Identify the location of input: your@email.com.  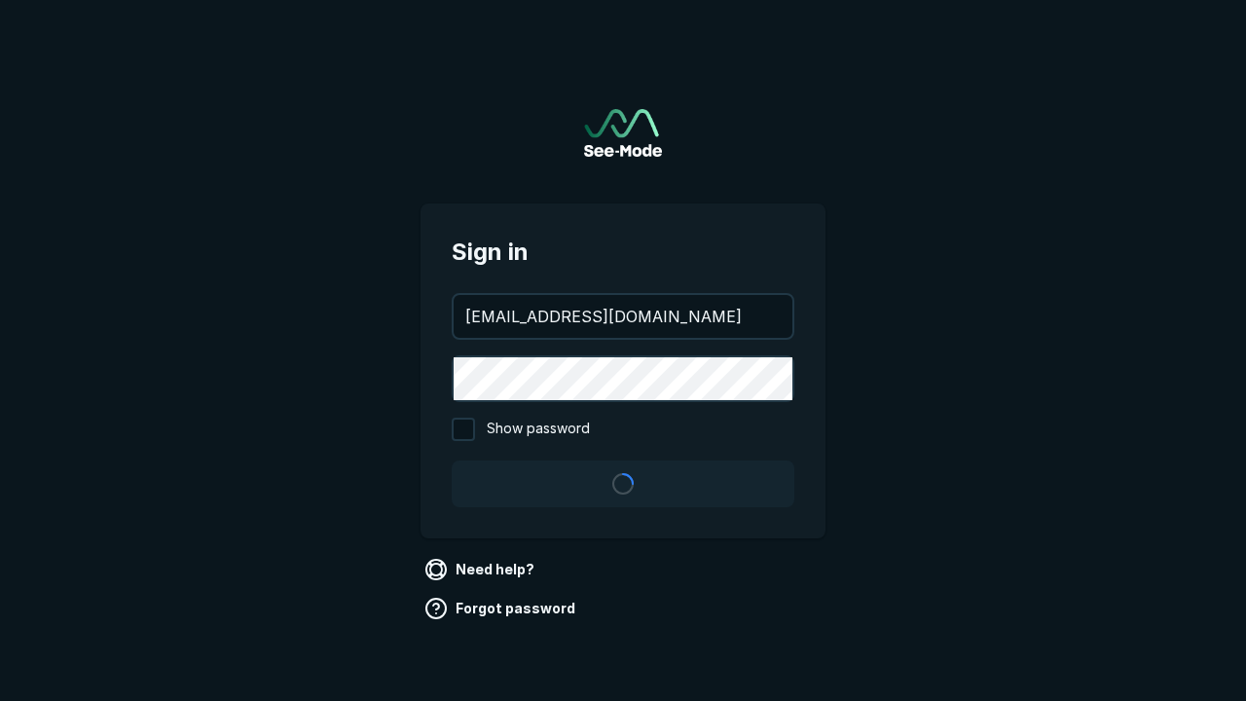
(623, 316).